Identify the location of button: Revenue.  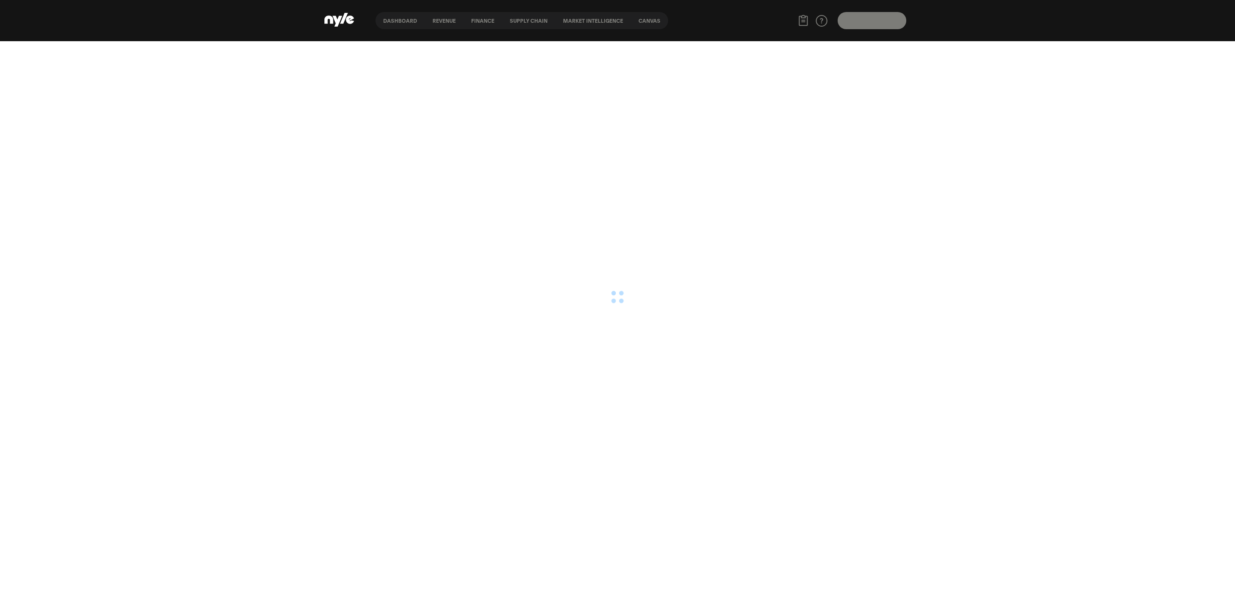
(444, 21).